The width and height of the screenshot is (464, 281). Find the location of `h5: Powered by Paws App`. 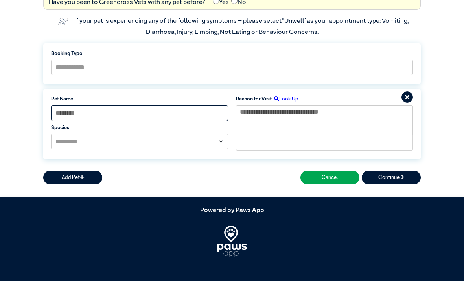

h5: Powered by Paws App is located at coordinates (232, 210).